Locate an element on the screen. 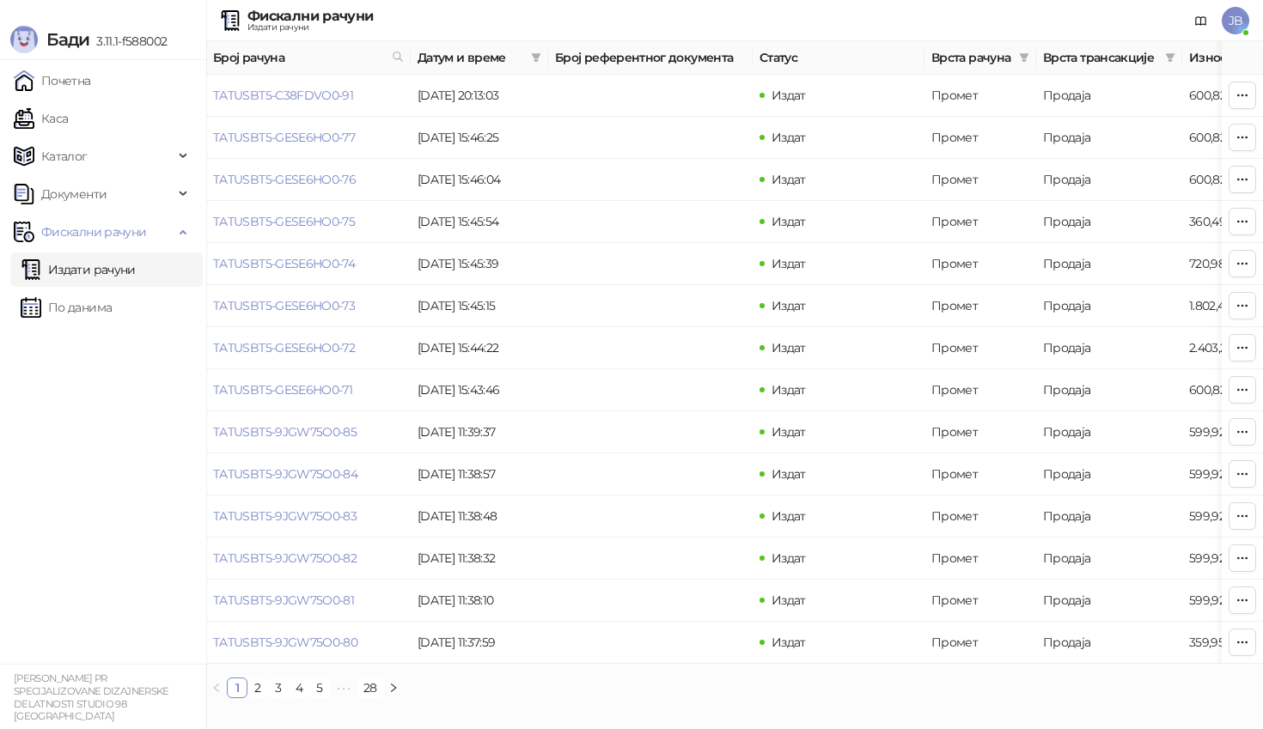 This screenshot has height=729, width=1263. div: Фискални рачуни is located at coordinates (310, 16).